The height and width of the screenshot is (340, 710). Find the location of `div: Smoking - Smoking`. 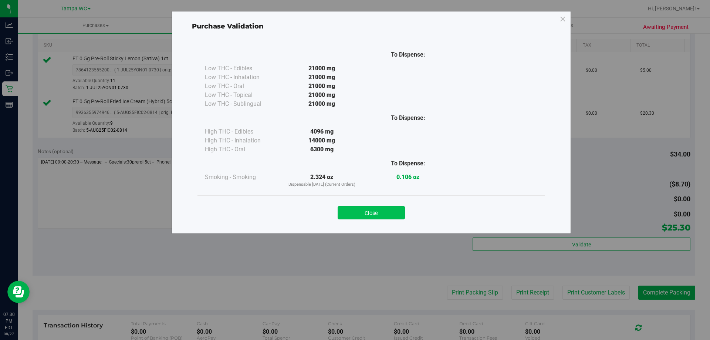

div: Smoking - Smoking is located at coordinates (242, 177).